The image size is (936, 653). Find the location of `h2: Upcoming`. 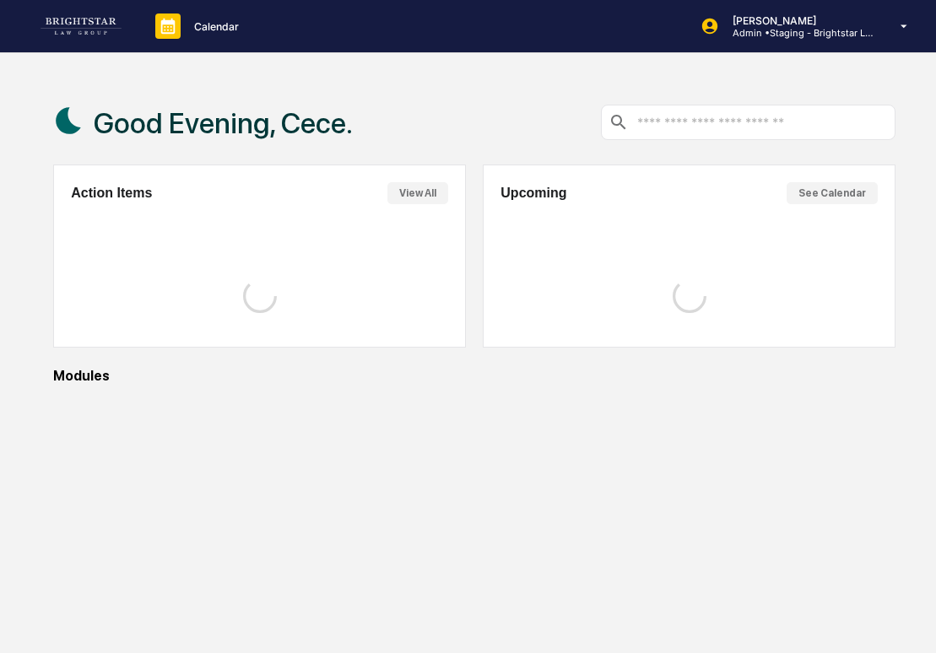

h2: Upcoming is located at coordinates (534, 193).